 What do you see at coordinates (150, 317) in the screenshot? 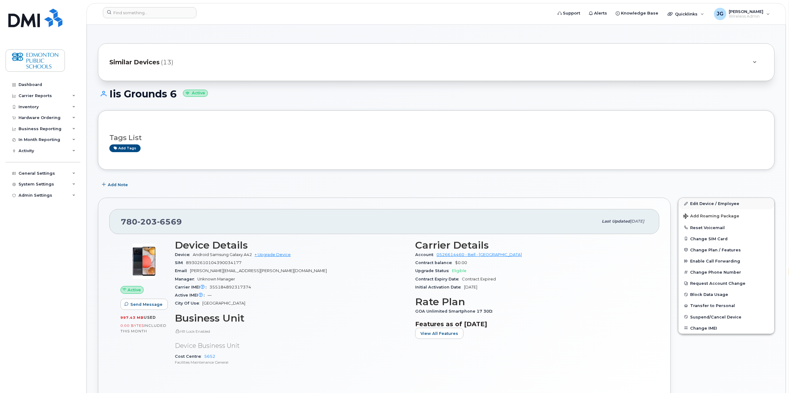
I see `span: used` at bounding box center [150, 317].